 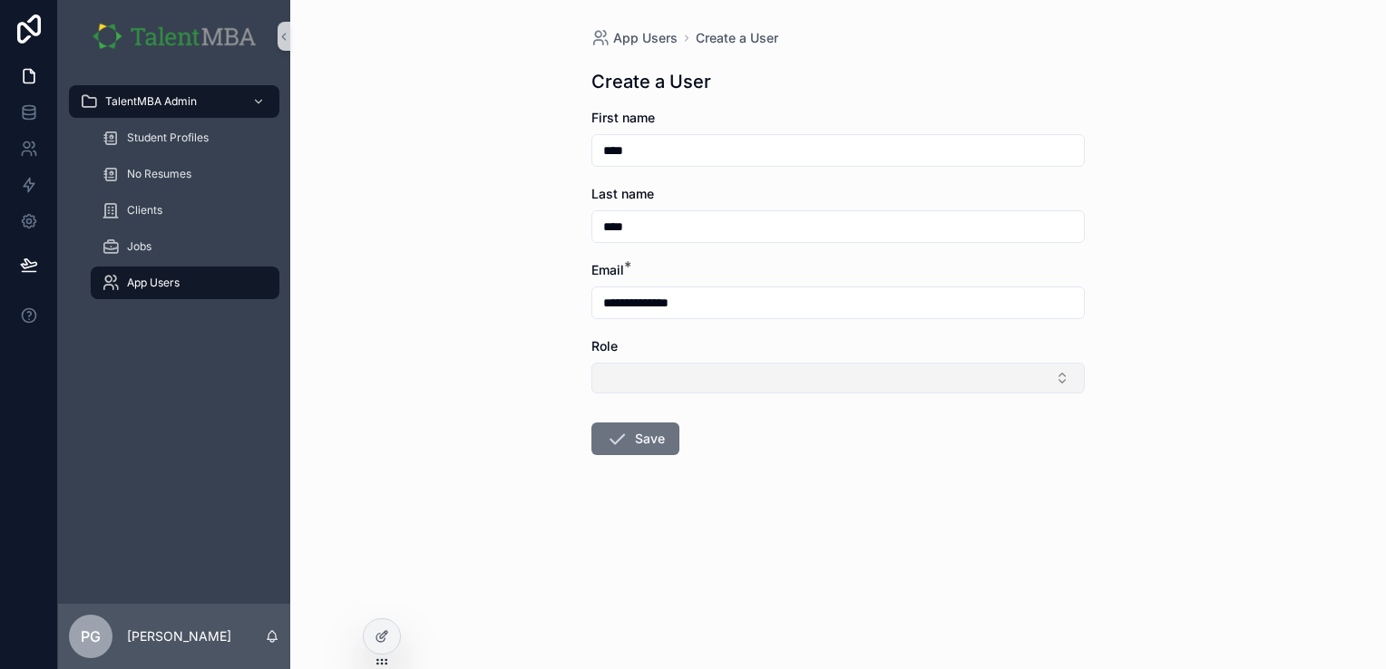 What do you see at coordinates (174, 198) in the screenshot?
I see `div: scrollable content` at bounding box center [174, 198].